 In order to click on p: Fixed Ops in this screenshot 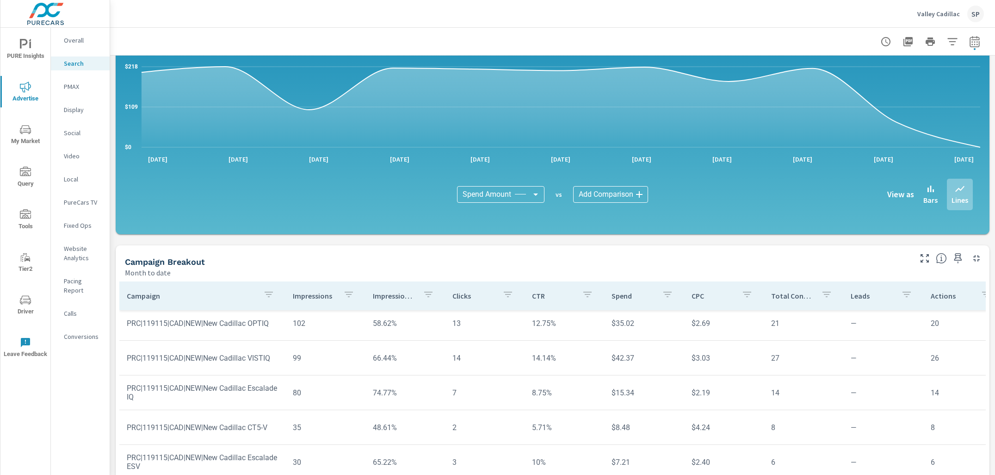, I will do `click(83, 225)`.